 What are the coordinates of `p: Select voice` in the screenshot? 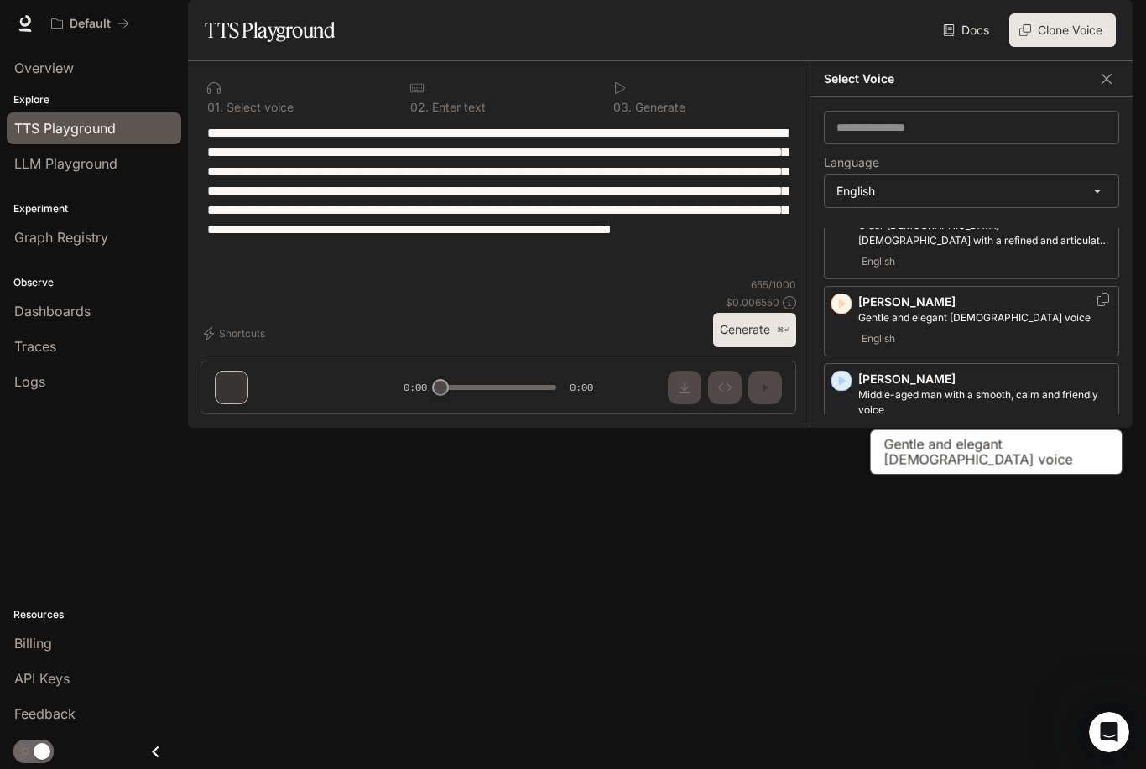 It's located at (258, 107).